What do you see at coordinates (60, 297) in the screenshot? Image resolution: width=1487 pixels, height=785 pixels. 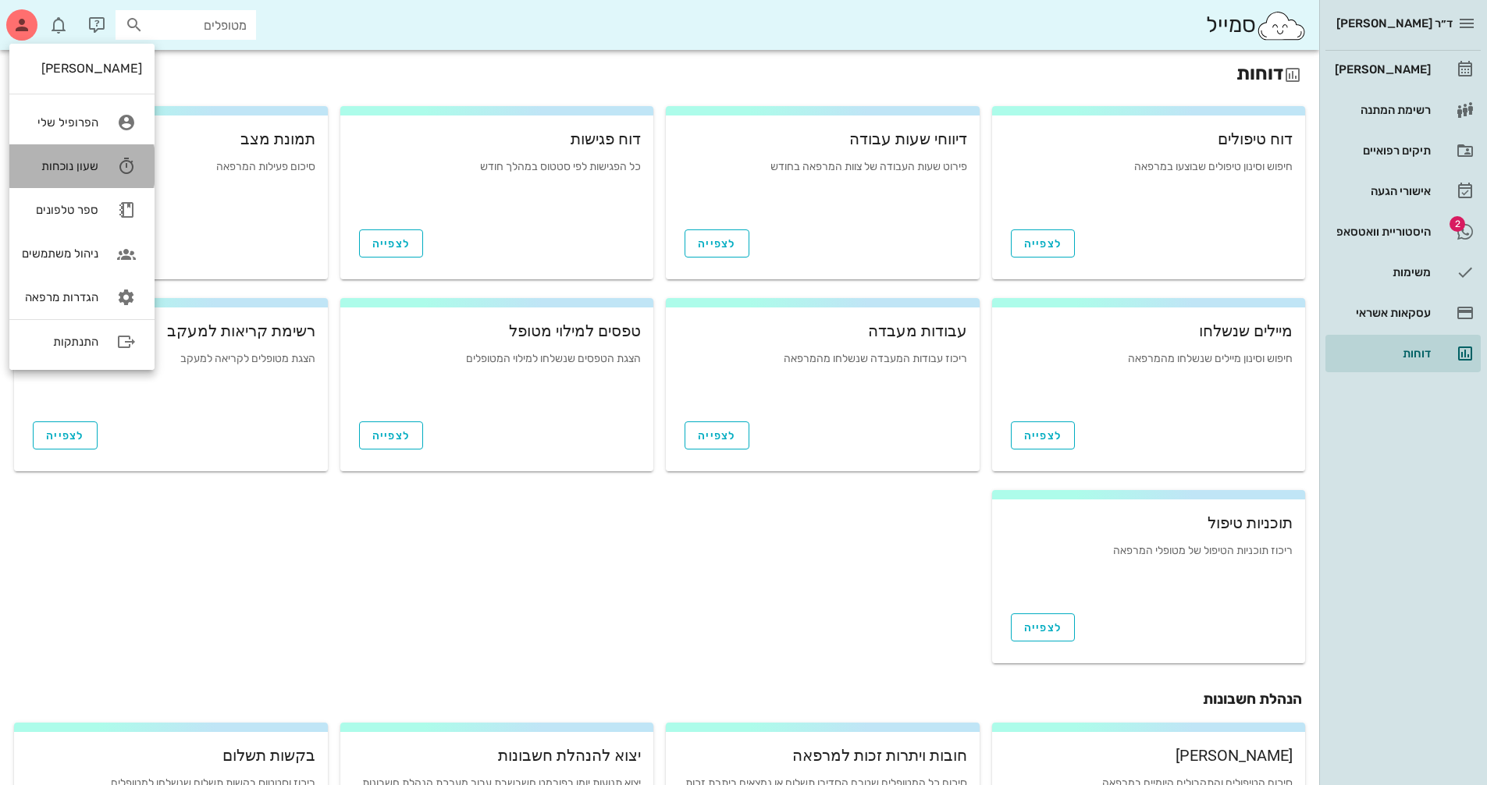 I see `div: הגדרות מרפאה` at bounding box center [60, 297].